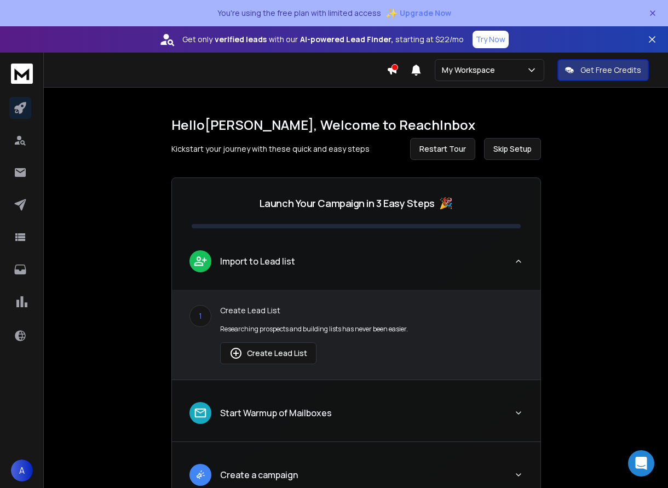 This screenshot has height=488, width=668. I want to click on p: Kickstart your journey with these quick and easy steps, so click(271, 149).